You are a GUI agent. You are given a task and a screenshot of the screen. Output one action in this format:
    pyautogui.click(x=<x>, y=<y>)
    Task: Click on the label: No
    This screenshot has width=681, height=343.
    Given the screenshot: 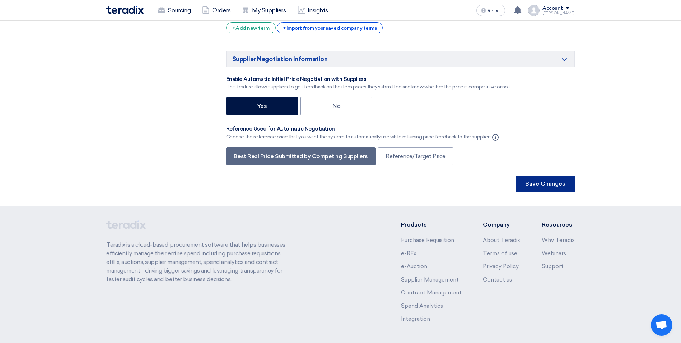 What is the action you would take?
    pyautogui.click(x=337, y=106)
    